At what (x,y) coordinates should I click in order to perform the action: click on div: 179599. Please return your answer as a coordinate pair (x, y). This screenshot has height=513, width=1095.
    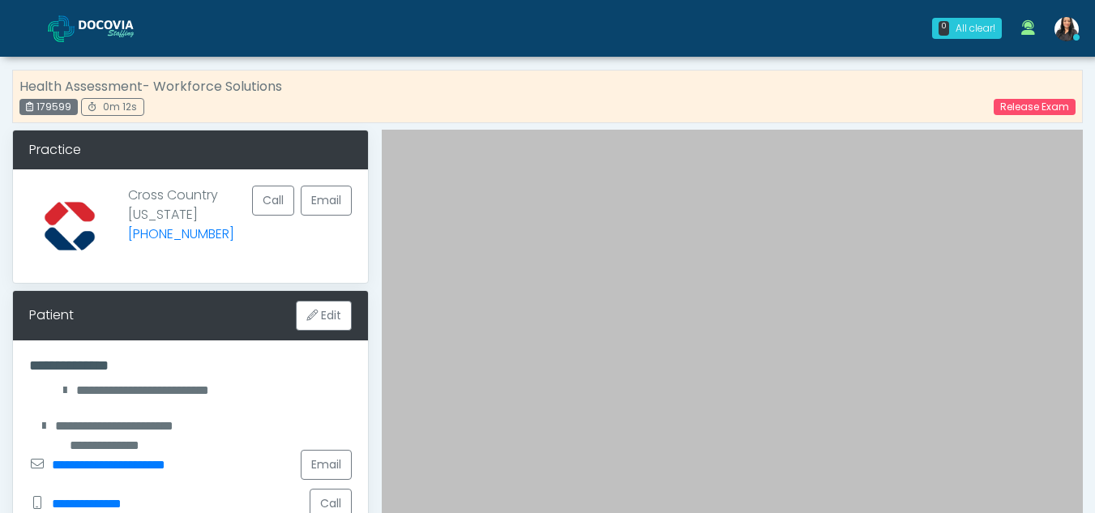
    Looking at the image, I should click on (49, 107).